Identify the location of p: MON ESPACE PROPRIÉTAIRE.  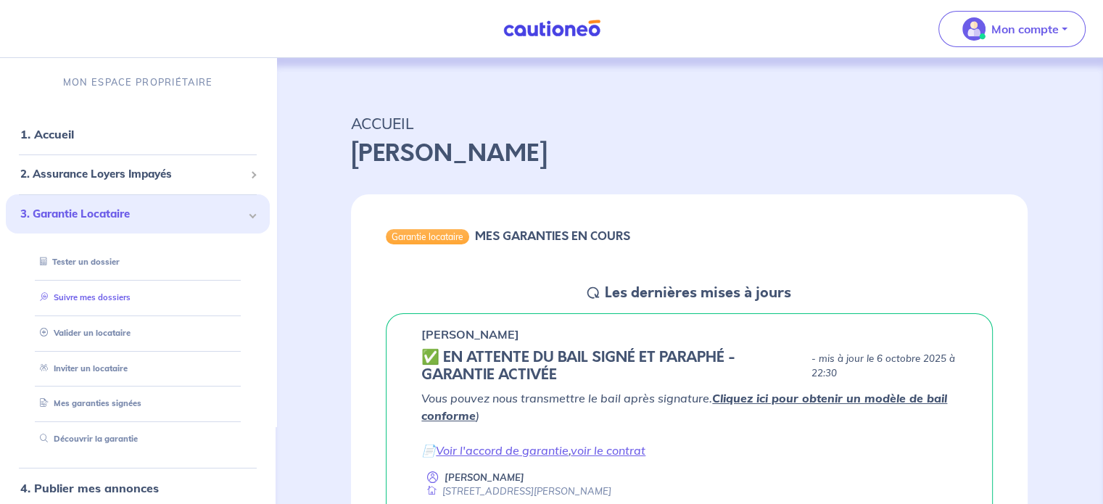
(138, 82).